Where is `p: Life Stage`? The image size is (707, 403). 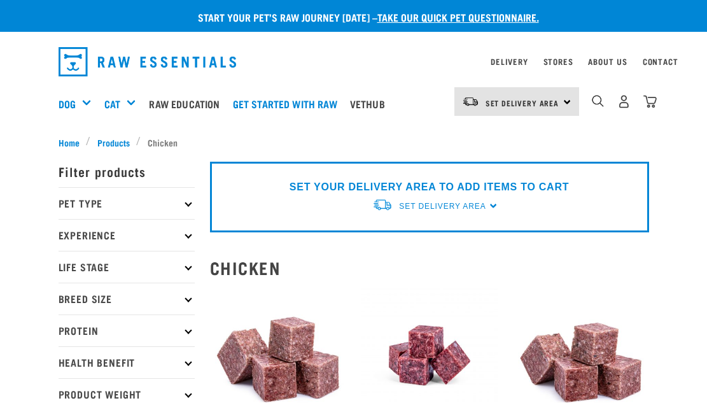 p: Life Stage is located at coordinates (127, 266).